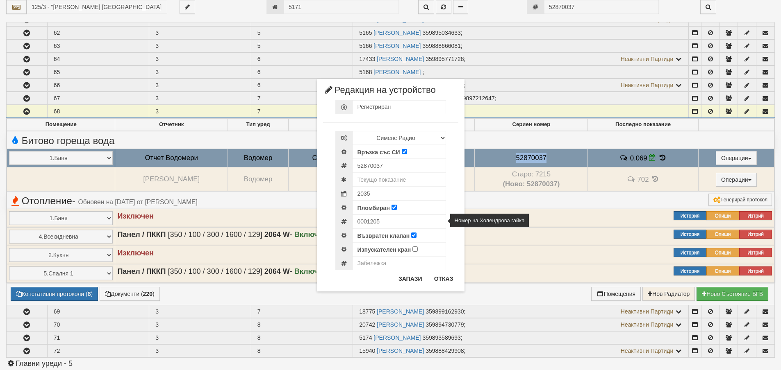 The height and width of the screenshot is (370, 781). I want to click on input: Връзка със СИ, so click(404, 152).